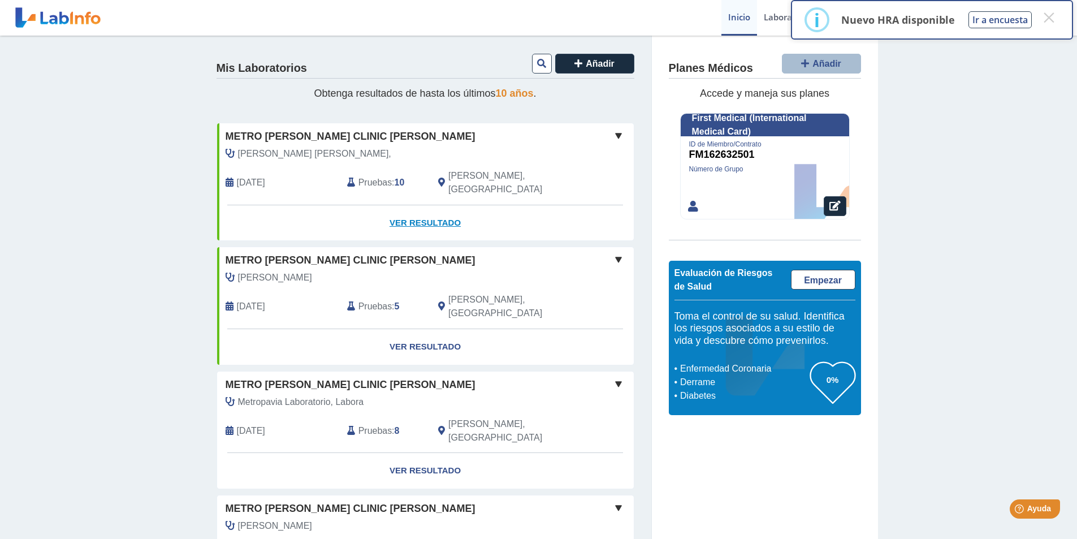 This screenshot has height=539, width=1077. I want to click on b: 8, so click(397, 430).